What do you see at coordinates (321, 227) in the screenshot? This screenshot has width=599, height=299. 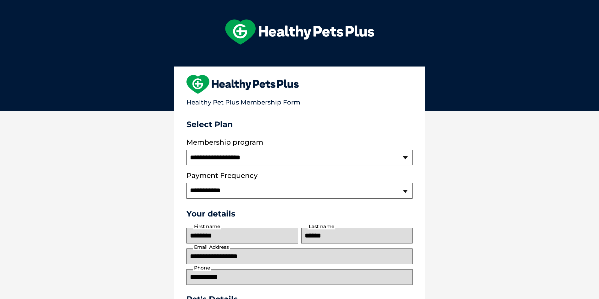 I see `label: Last name` at bounding box center [321, 227].